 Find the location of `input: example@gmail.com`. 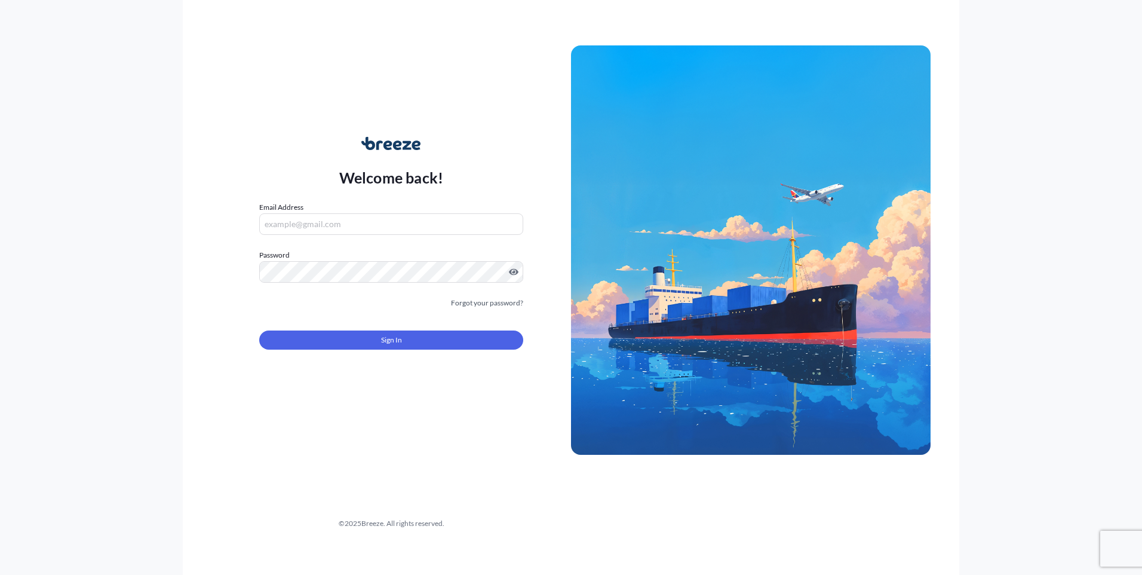

input: example@gmail.com is located at coordinates (391, 224).